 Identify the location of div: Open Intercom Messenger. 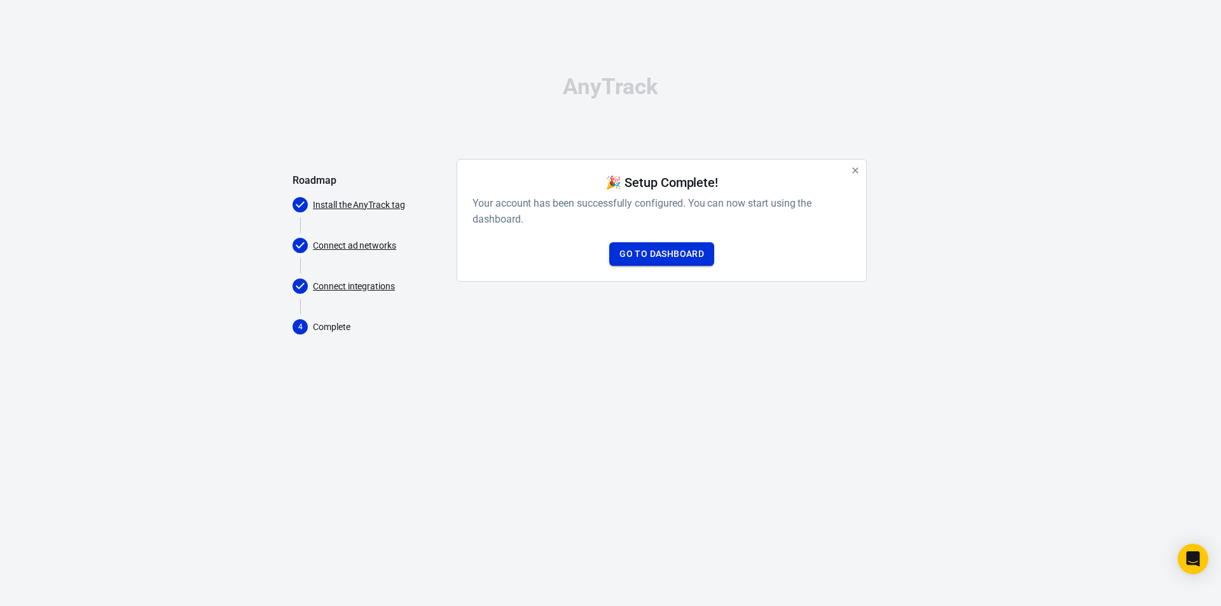
(1193, 559).